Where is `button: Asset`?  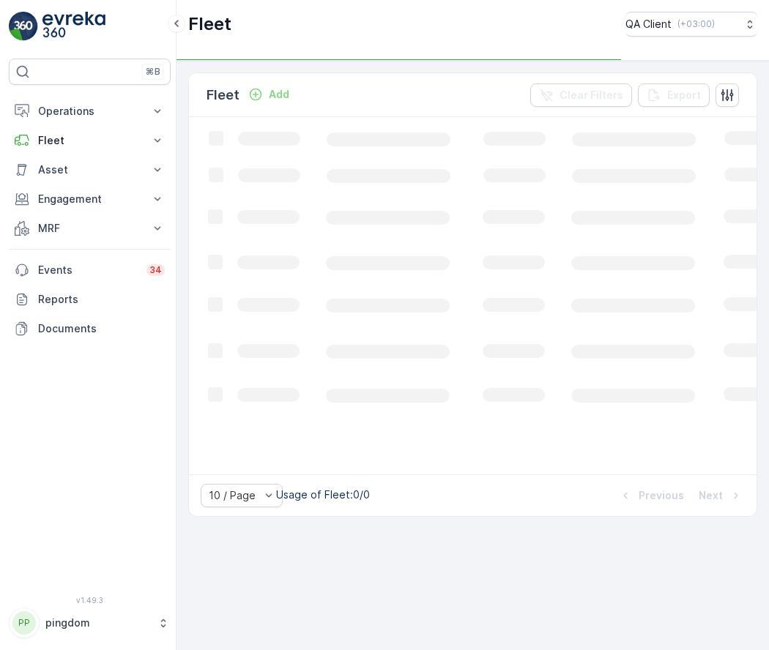
button: Asset is located at coordinates (89, 170).